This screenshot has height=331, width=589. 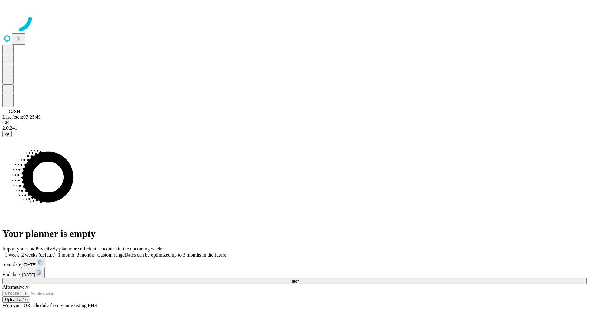 What do you see at coordinates (66, 255) in the screenshot?
I see `span: 1 month` at bounding box center [66, 255].